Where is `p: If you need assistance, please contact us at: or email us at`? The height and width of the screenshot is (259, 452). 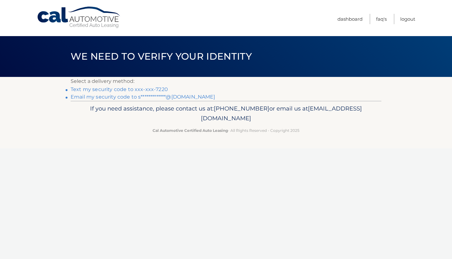 p: If you need assistance, please contact us at: or email us at is located at coordinates (226, 114).